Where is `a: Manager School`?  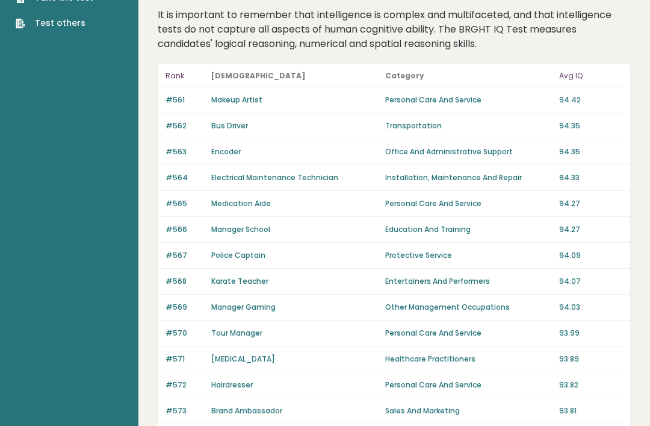 a: Manager School is located at coordinates (241, 229).